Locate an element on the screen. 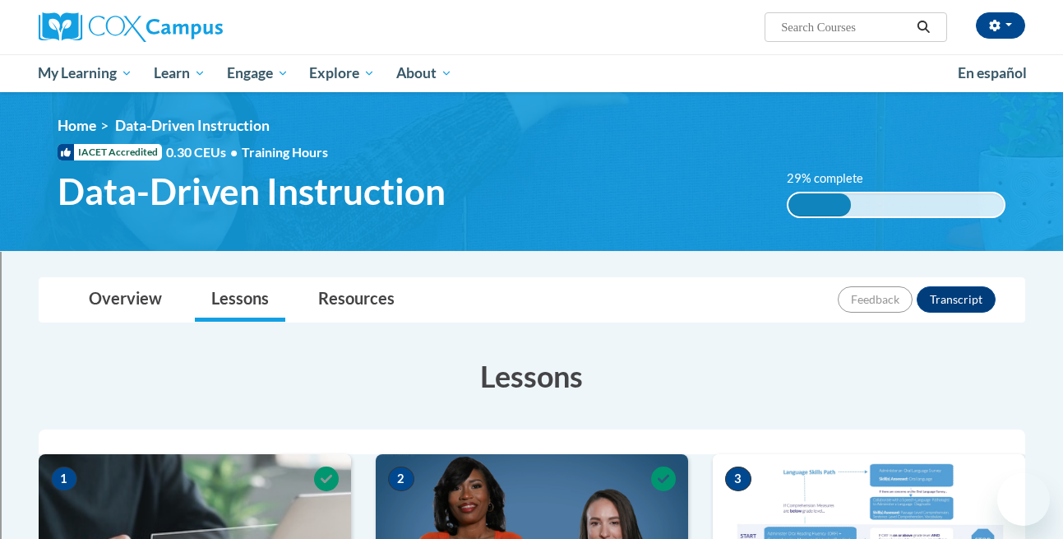  div: Main menu is located at coordinates (532, 73).